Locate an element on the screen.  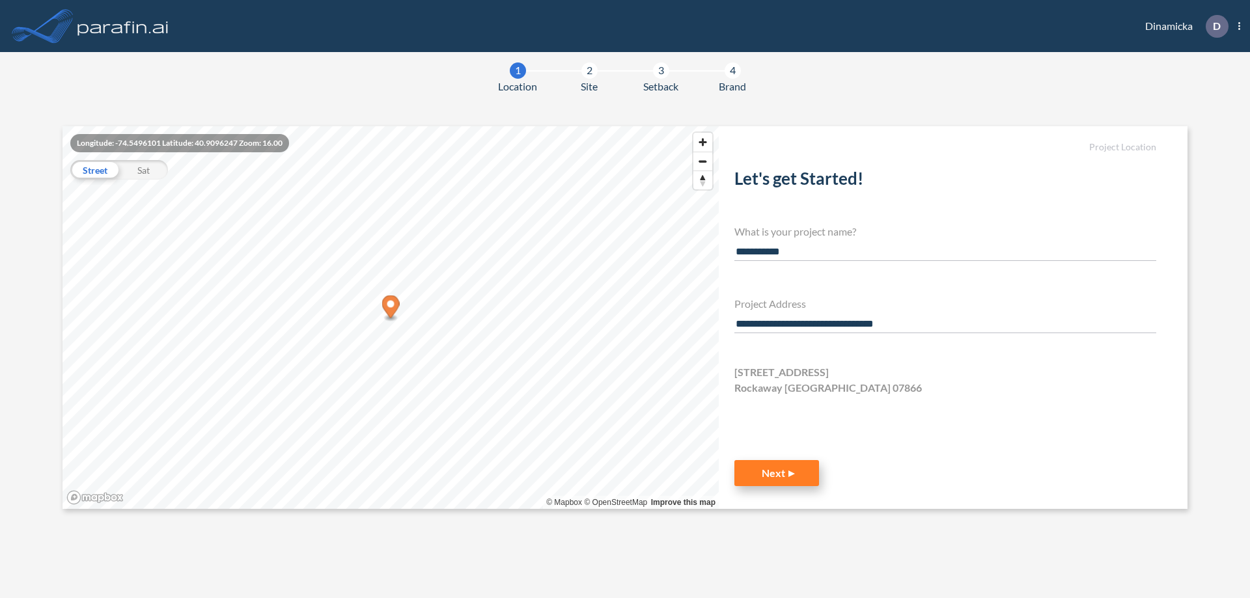
h2: Let's get Started! is located at coordinates (945, 181).